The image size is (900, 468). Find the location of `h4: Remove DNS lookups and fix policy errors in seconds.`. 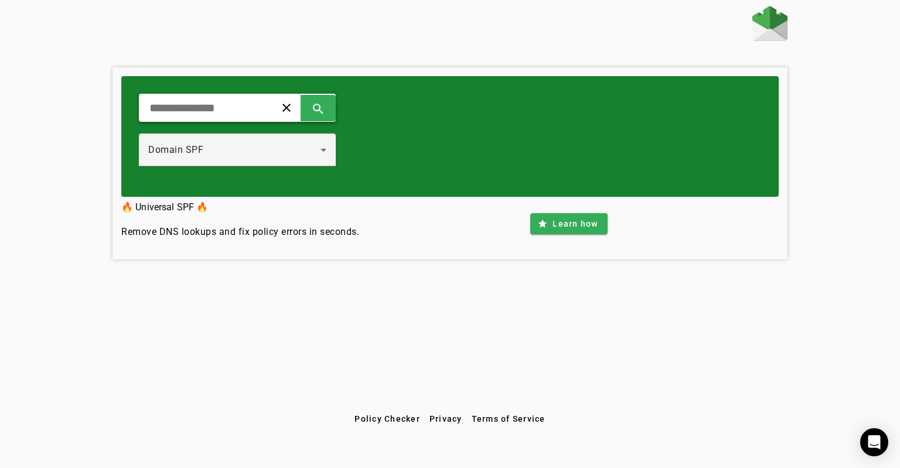

h4: Remove DNS lookups and fix policy errors in seconds. is located at coordinates (240, 232).